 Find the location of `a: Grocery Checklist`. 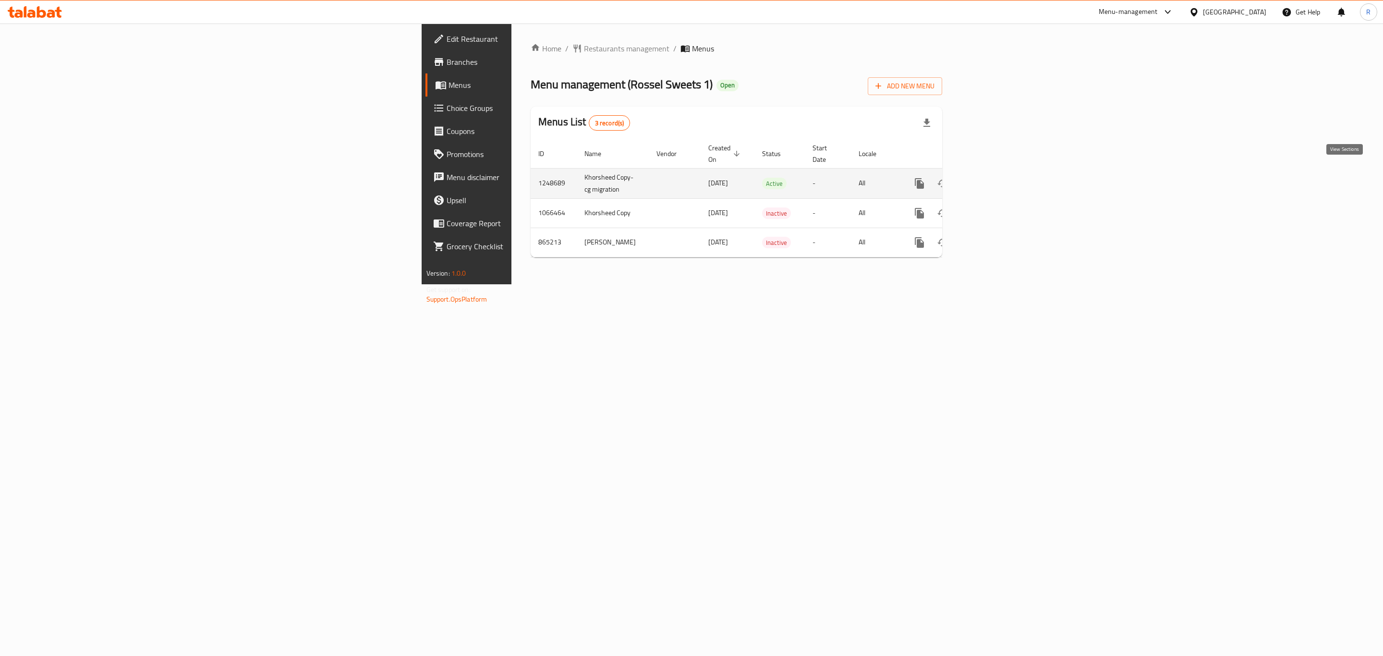

a: Grocery Checklist is located at coordinates (539, 246).